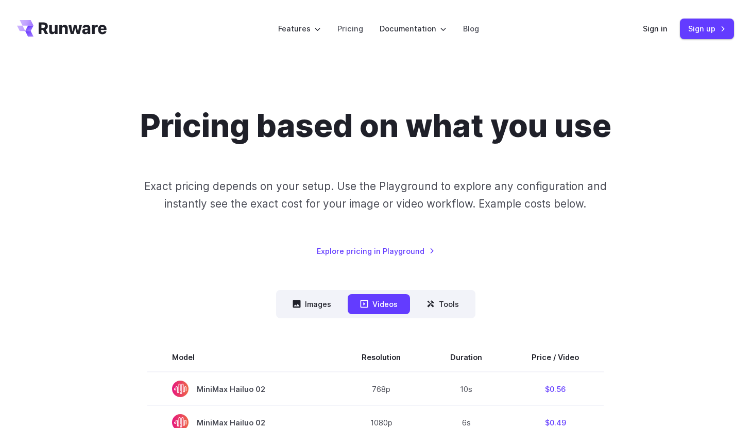 This screenshot has height=428, width=751. I want to click on button: Images, so click(312, 304).